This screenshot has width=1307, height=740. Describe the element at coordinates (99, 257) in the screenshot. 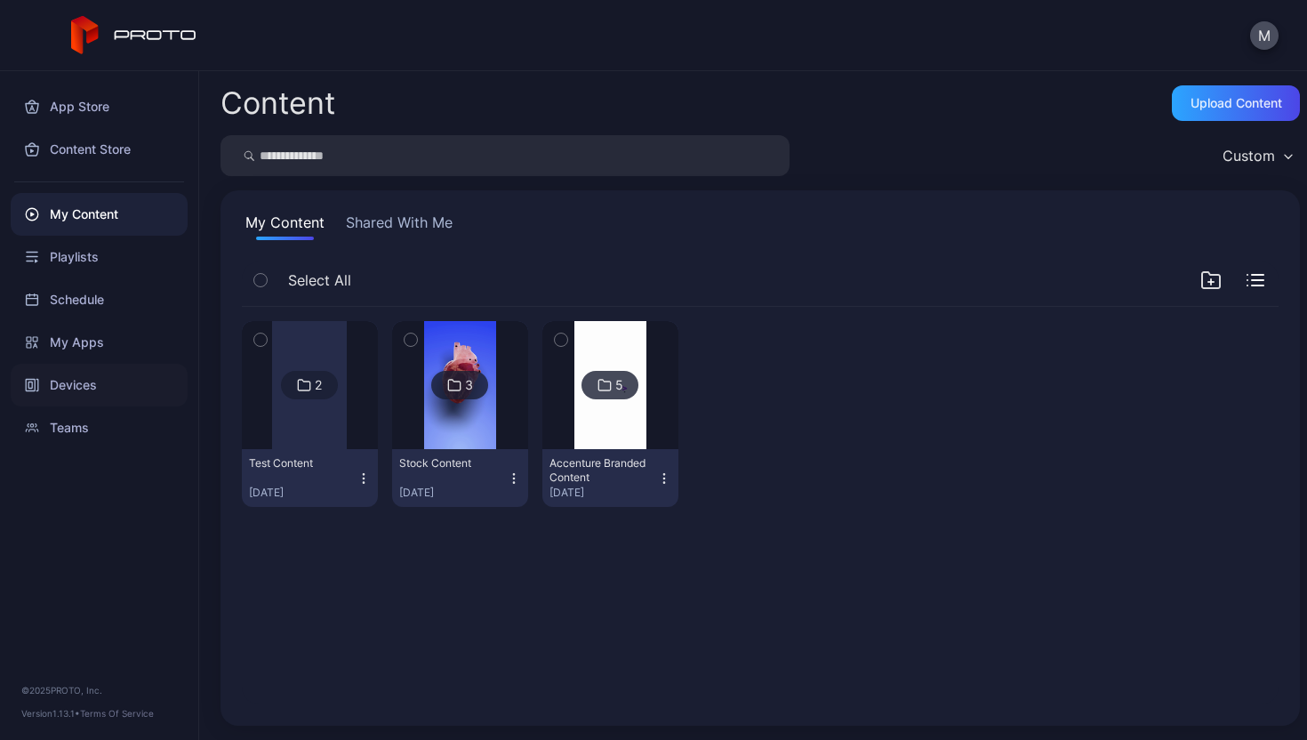

I see `div: Playlists` at that location.